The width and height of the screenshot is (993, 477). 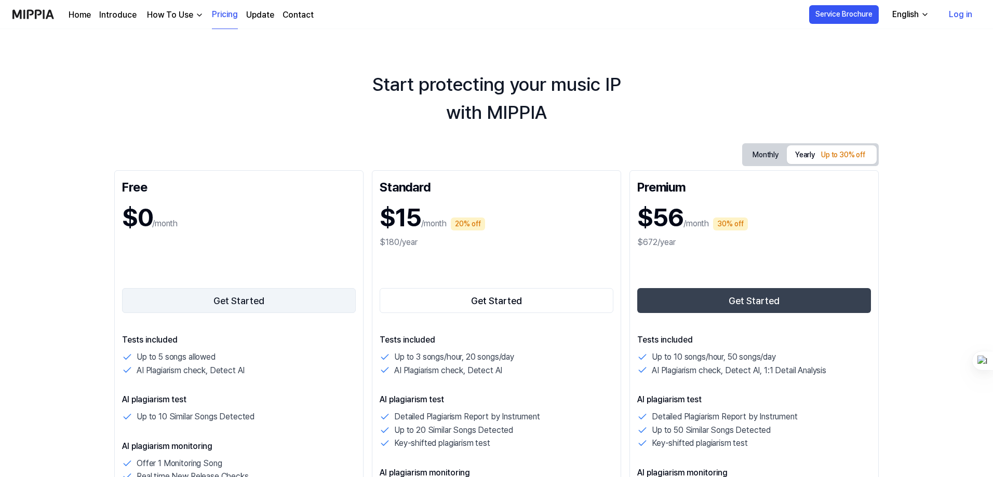 What do you see at coordinates (660, 218) in the screenshot?
I see `h1: $56` at bounding box center [660, 218].